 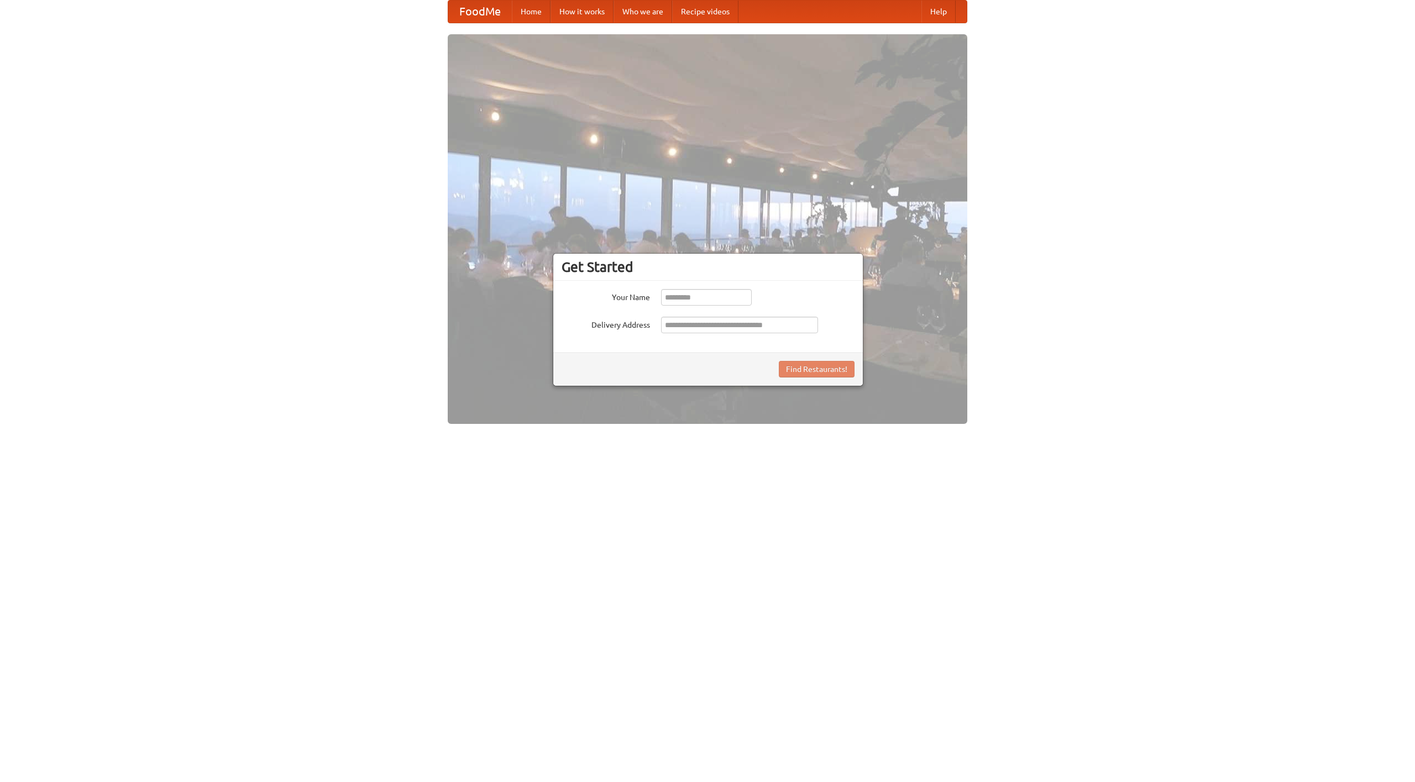 I want to click on a: Help, so click(x=939, y=12).